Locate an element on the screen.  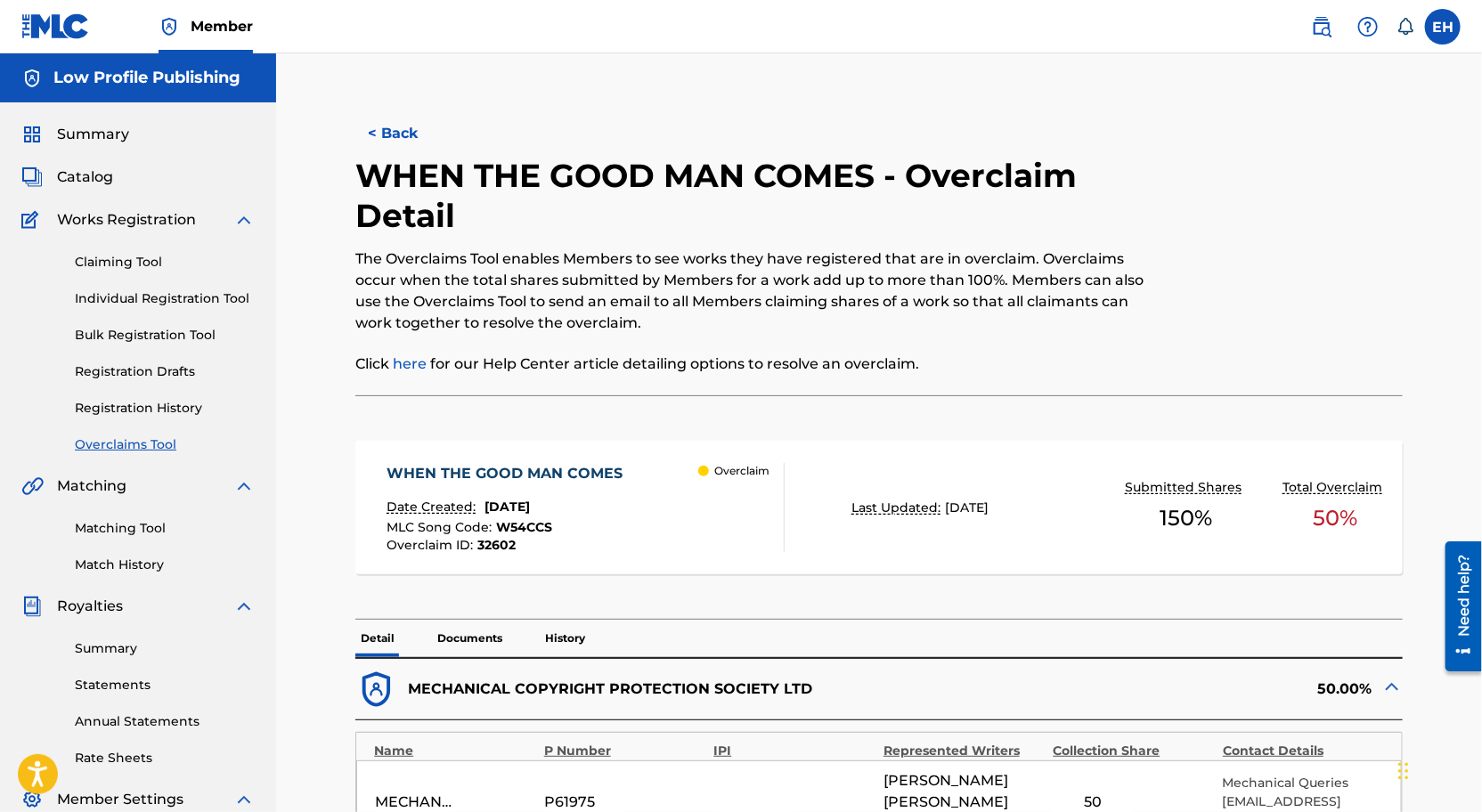
img: Member Settings is located at coordinates (32, 799).